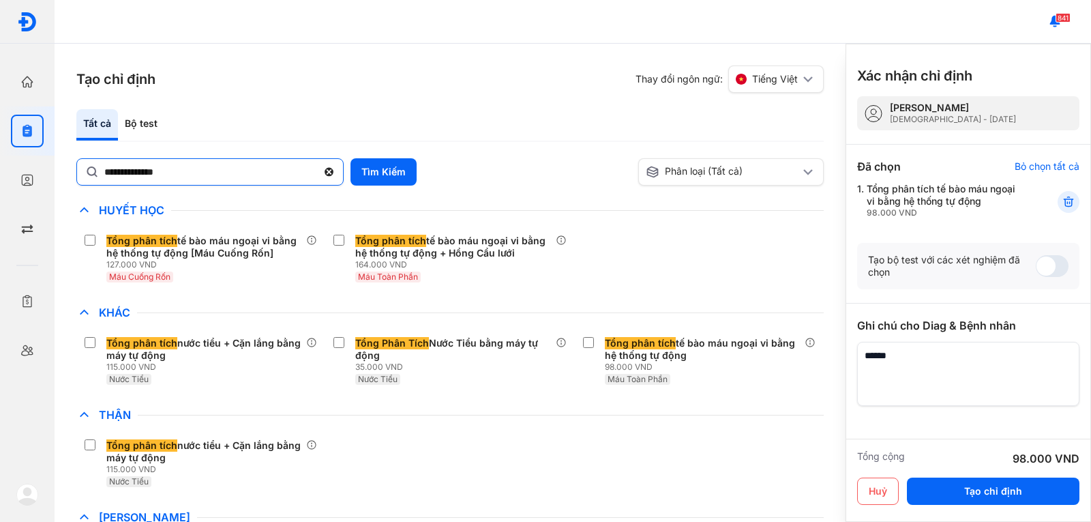 Image resolution: width=1091 pixels, height=522 pixels. Describe the element at coordinates (881, 458) in the screenshot. I see `div: Tổng cộng` at that location.